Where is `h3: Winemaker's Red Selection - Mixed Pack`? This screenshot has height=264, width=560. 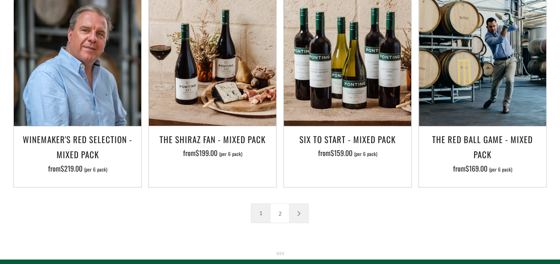 h3: Winemaker's Red Selection - Mixed Pack is located at coordinates (77, 147).